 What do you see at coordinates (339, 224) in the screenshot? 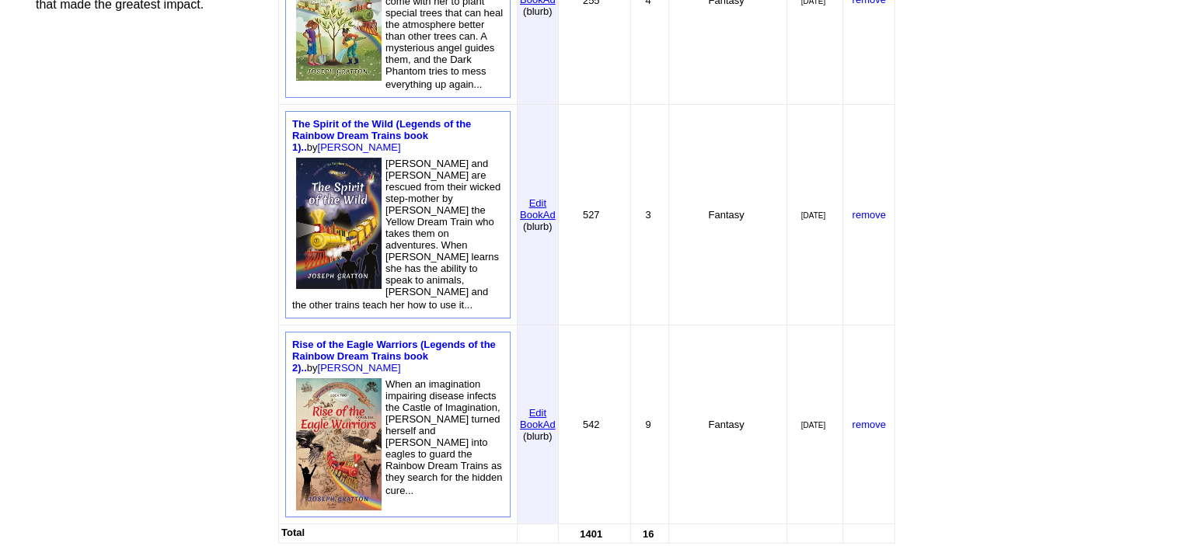
I see `img: 80748.jpg` at bounding box center [339, 224].